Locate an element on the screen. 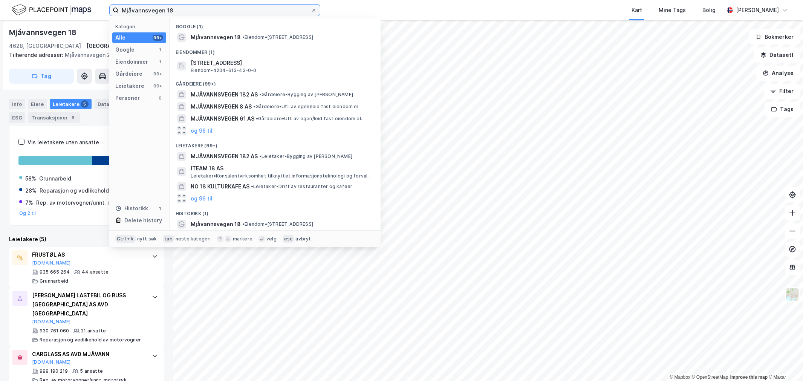 Image resolution: width=803 pixels, height=381 pixels. button: Datasett is located at coordinates (777, 55).